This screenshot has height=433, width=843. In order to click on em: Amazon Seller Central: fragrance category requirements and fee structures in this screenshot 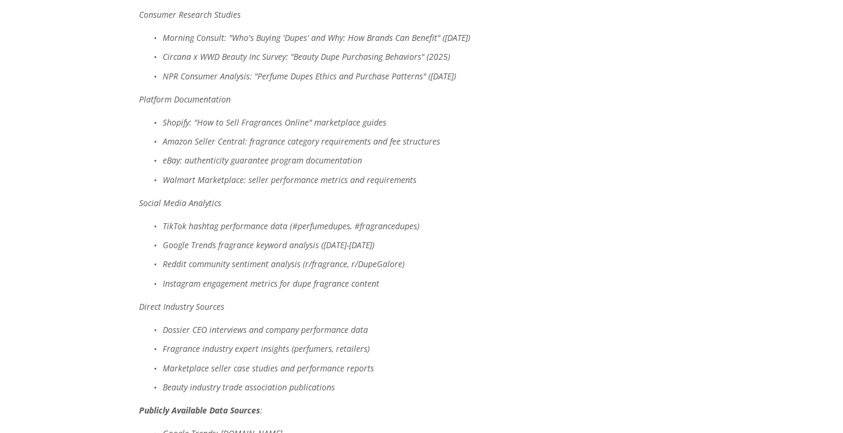, I will do `click(301, 141)`.